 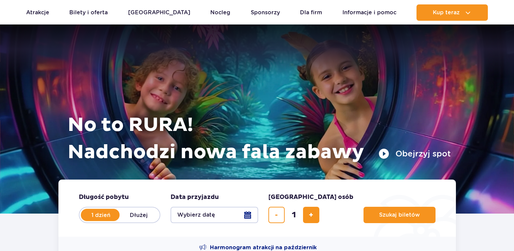 What do you see at coordinates (38, 13) in the screenshot?
I see `a: Atrakcje` at bounding box center [38, 13].